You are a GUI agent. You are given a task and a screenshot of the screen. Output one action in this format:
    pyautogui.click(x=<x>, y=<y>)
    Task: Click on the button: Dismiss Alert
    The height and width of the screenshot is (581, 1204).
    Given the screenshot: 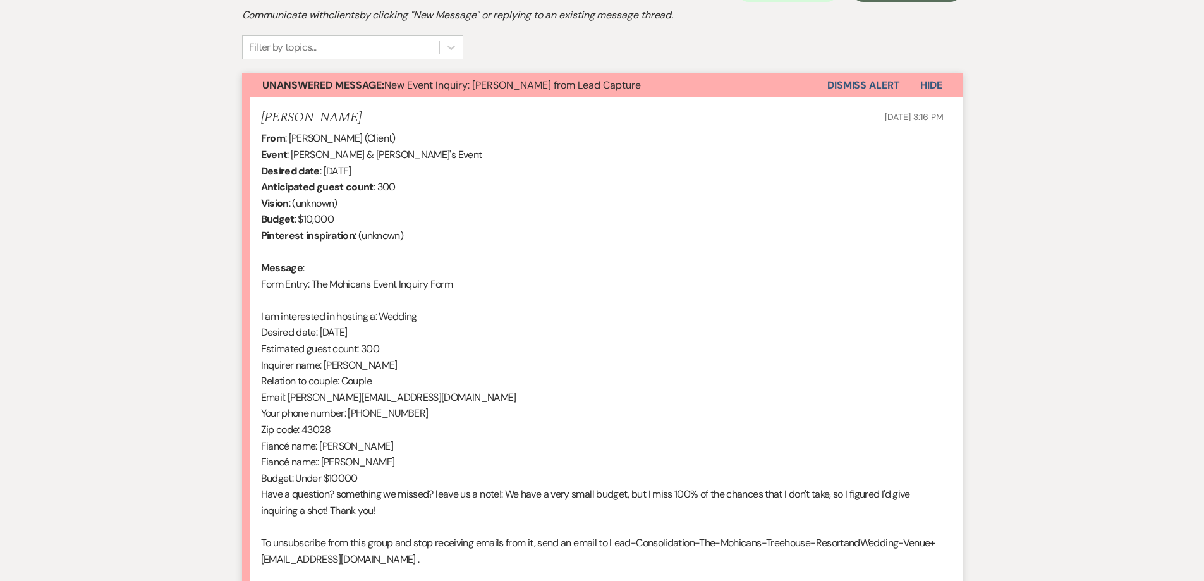 What is the action you would take?
    pyautogui.click(x=863, y=85)
    